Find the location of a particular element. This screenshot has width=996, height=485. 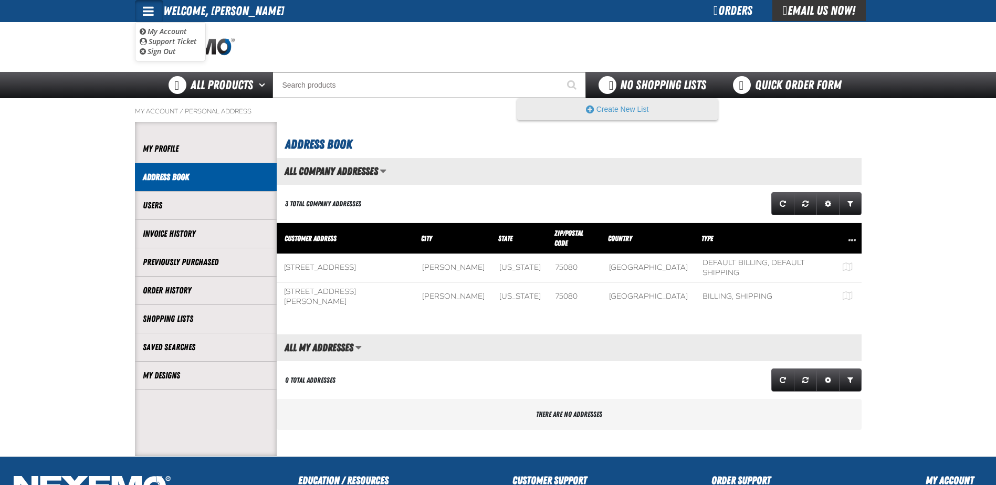

h2: All Company Addresses is located at coordinates (327, 171).